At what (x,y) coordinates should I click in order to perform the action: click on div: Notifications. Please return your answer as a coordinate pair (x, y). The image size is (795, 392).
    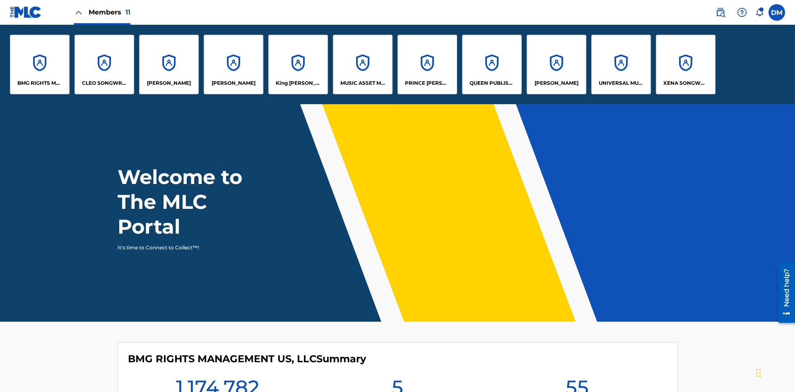
    Looking at the image, I should click on (759, 12).